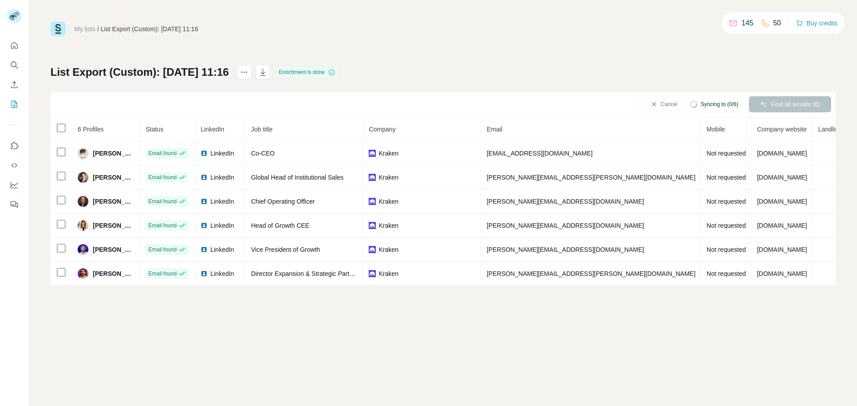  Describe the element at coordinates (719, 104) in the screenshot. I see `span: Syncing to (0/6)` at that location.